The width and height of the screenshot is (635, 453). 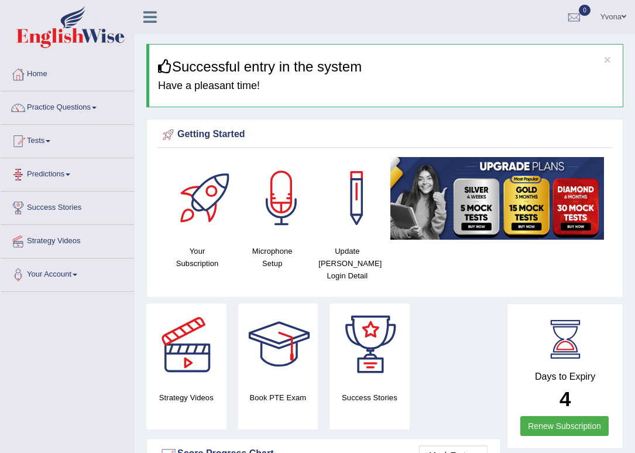 I want to click on h4: Success Stories, so click(x=369, y=397).